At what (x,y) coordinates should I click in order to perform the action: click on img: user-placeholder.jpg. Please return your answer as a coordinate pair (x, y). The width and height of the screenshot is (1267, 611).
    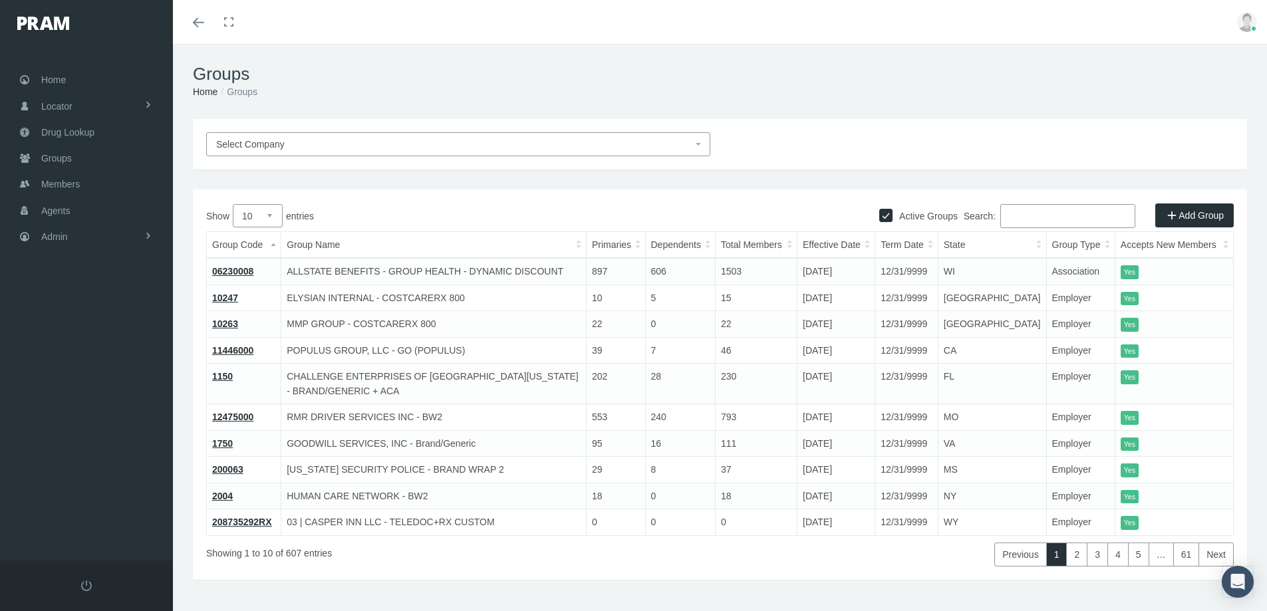
    Looking at the image, I should click on (1247, 22).